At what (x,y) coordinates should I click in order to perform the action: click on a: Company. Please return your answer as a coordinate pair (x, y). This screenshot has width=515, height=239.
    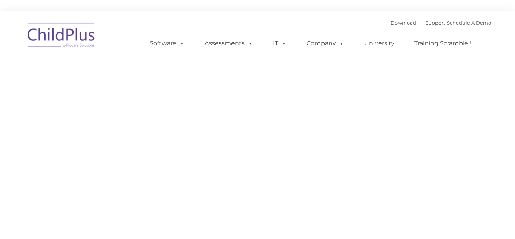
    Looking at the image, I should click on (325, 43).